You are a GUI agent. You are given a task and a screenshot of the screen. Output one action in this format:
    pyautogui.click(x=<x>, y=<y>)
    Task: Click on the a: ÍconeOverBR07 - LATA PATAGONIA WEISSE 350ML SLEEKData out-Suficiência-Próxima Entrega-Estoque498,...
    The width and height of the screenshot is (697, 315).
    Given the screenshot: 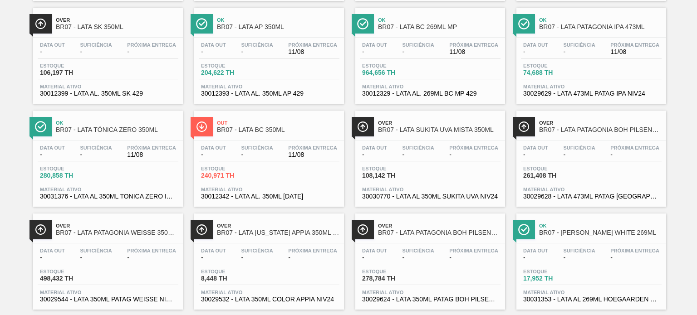 What is the action you would take?
    pyautogui.click(x=107, y=258)
    